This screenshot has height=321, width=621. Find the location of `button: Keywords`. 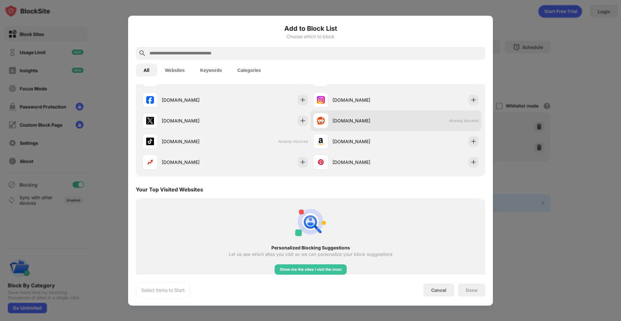

button: Keywords is located at coordinates (211, 70).